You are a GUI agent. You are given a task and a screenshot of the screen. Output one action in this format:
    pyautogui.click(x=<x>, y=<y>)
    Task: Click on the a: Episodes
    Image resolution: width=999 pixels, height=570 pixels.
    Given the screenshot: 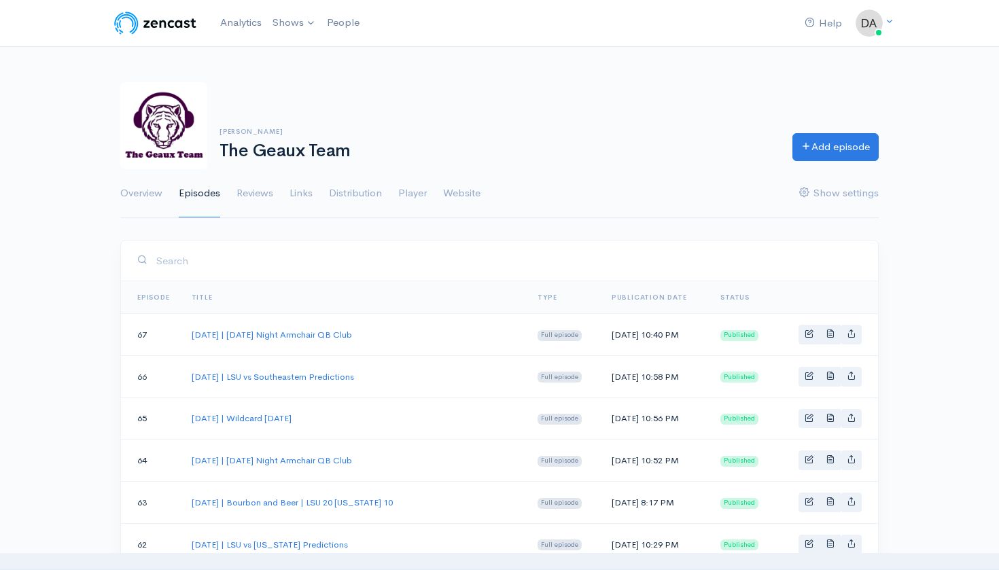 What is the action you would take?
    pyautogui.click(x=199, y=194)
    